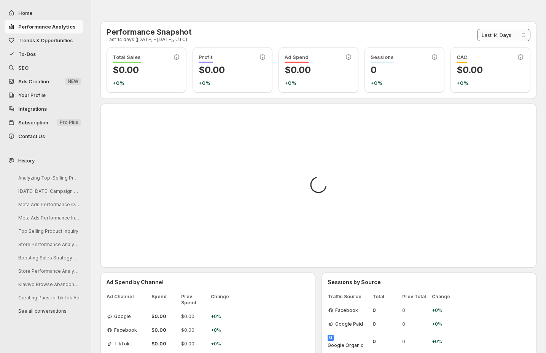  I want to click on button: Top Selling Product Inquiry, so click(48, 231).